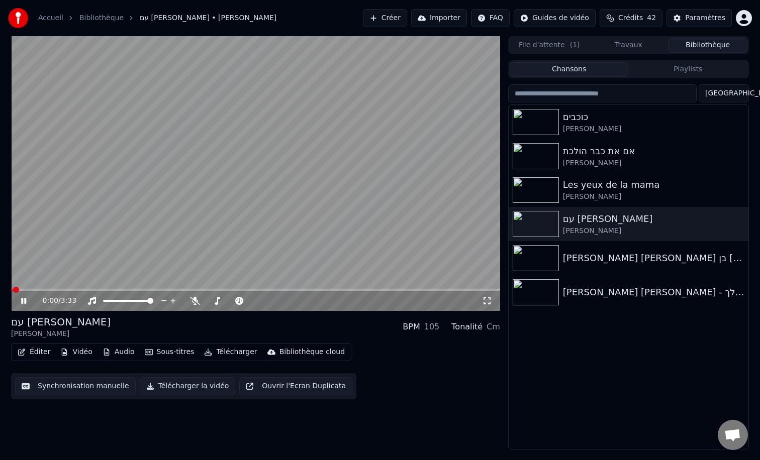 The height and width of the screenshot is (460, 760). Describe the element at coordinates (628, 45) in the screenshot. I see `button: Travaux` at that location.